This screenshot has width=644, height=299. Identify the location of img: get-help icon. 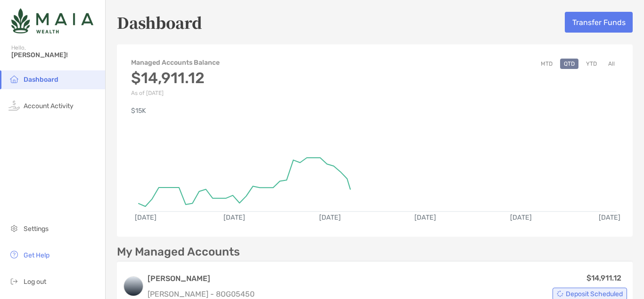
(14, 254).